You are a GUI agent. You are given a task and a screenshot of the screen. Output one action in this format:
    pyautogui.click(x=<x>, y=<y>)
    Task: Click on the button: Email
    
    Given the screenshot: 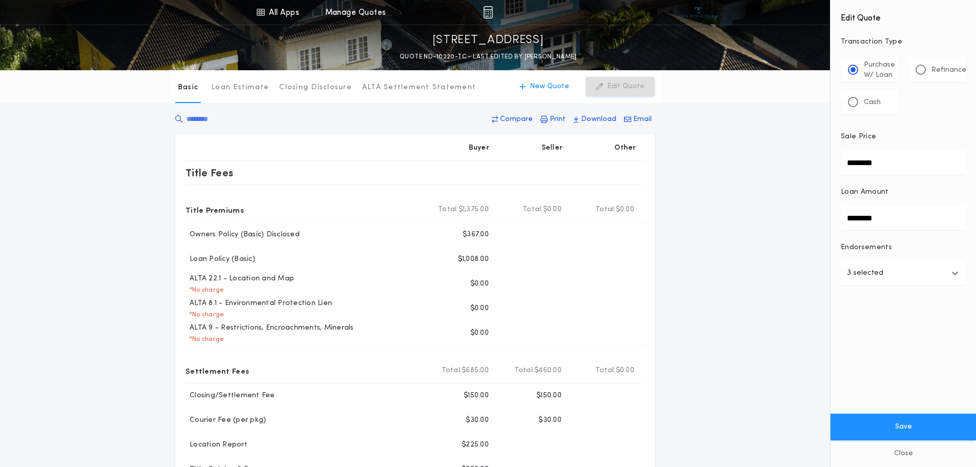 What is the action you would take?
    pyautogui.click(x=638, y=119)
    